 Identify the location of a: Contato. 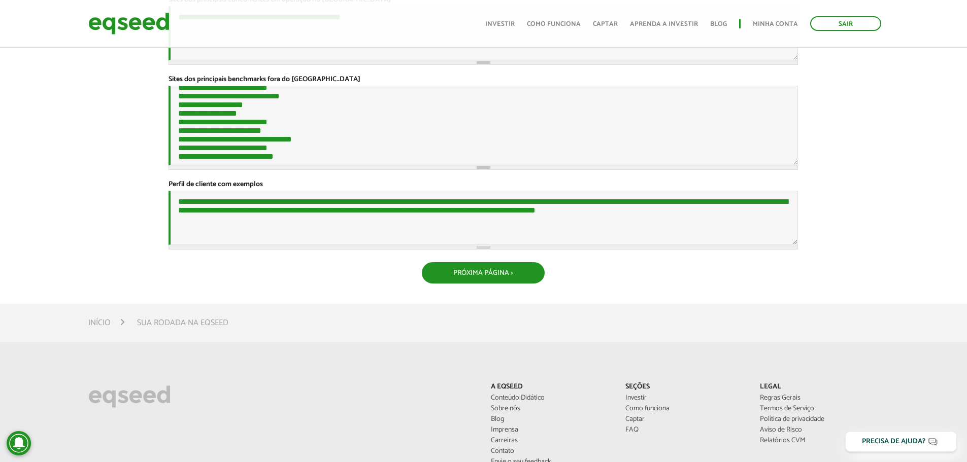
(550, 452).